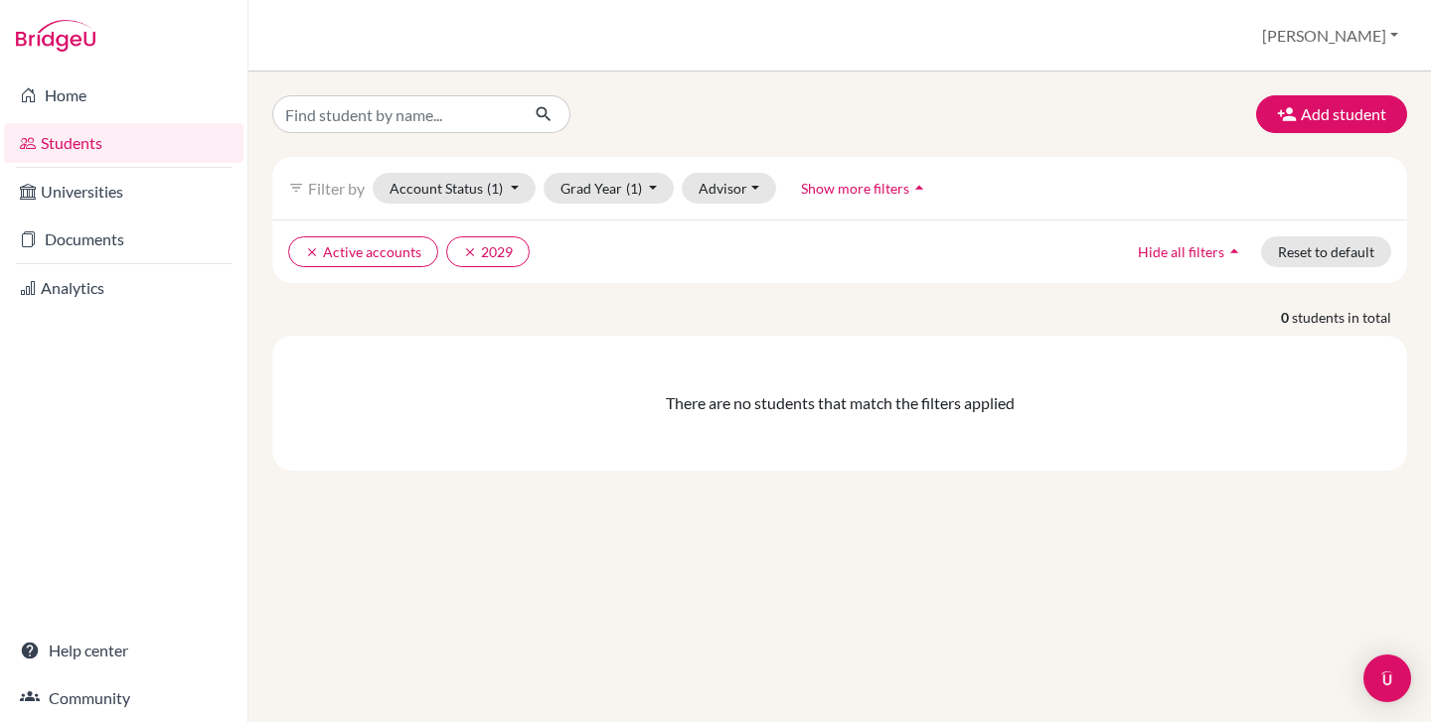 The image size is (1431, 722). What do you see at coordinates (123, 143) in the screenshot?
I see `a: Students` at bounding box center [123, 143].